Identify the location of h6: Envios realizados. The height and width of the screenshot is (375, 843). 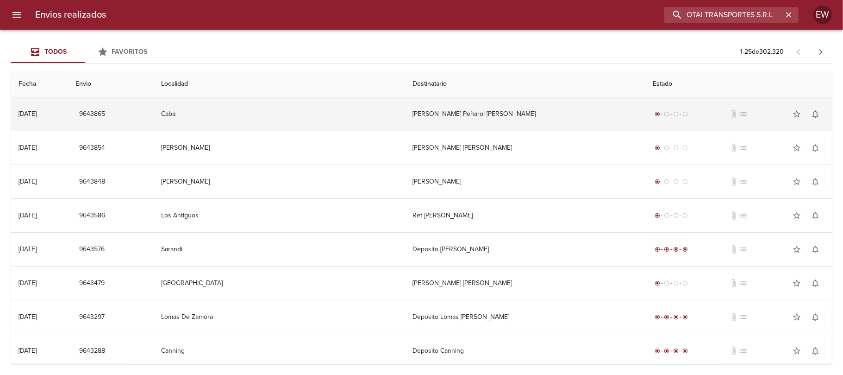
(70, 15).